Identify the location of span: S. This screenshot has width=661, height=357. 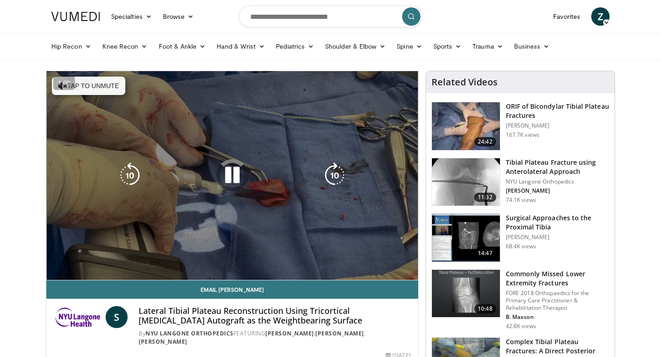
(117, 317).